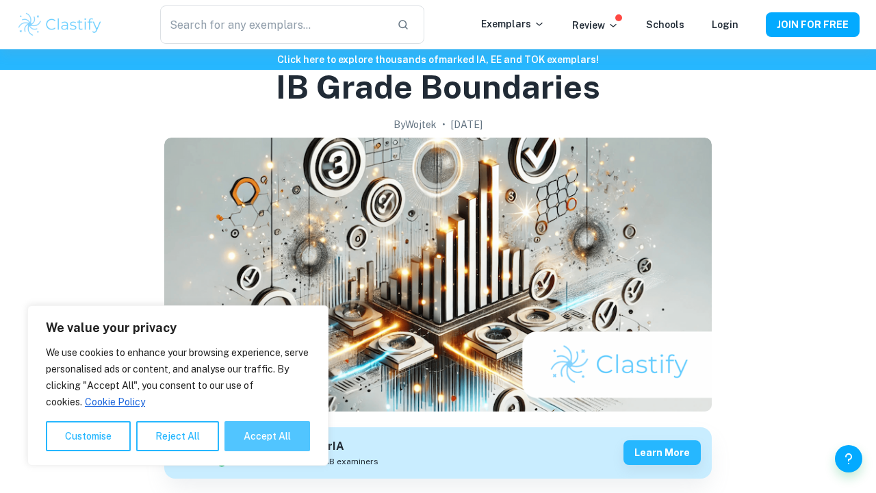 This screenshot has height=493, width=876. What do you see at coordinates (178, 385) in the screenshot?
I see `div: We value your privacy` at bounding box center [178, 385].